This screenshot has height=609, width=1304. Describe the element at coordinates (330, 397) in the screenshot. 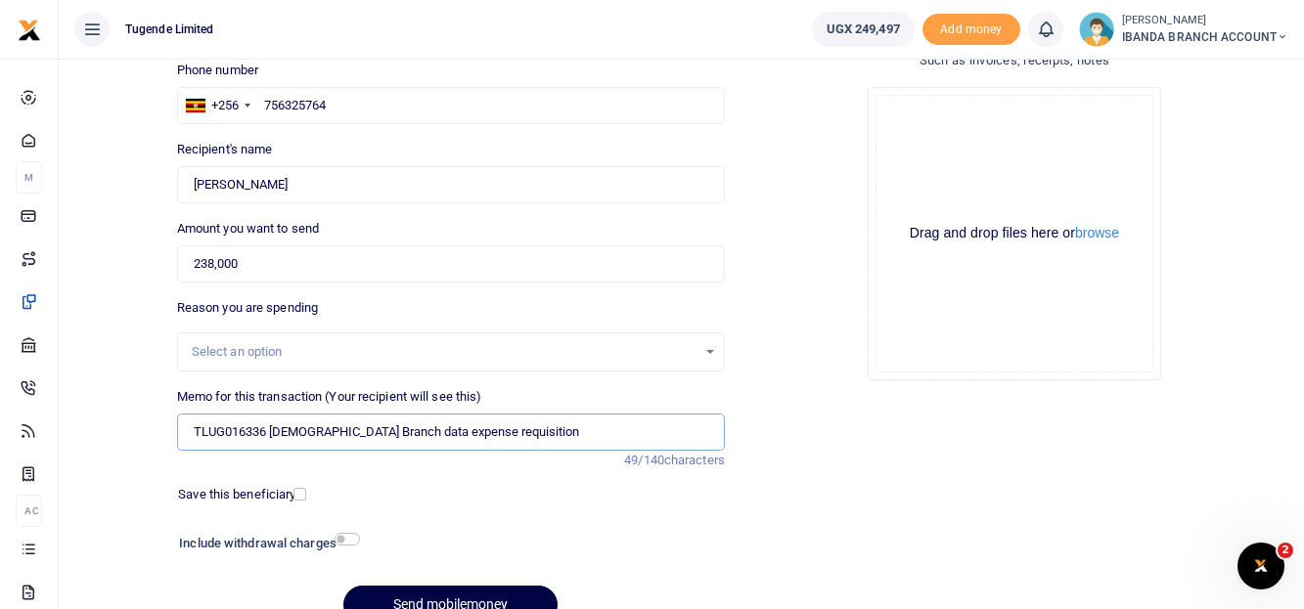

I see `label: Memo for this transaction (Your recipient will see this)` at that location.